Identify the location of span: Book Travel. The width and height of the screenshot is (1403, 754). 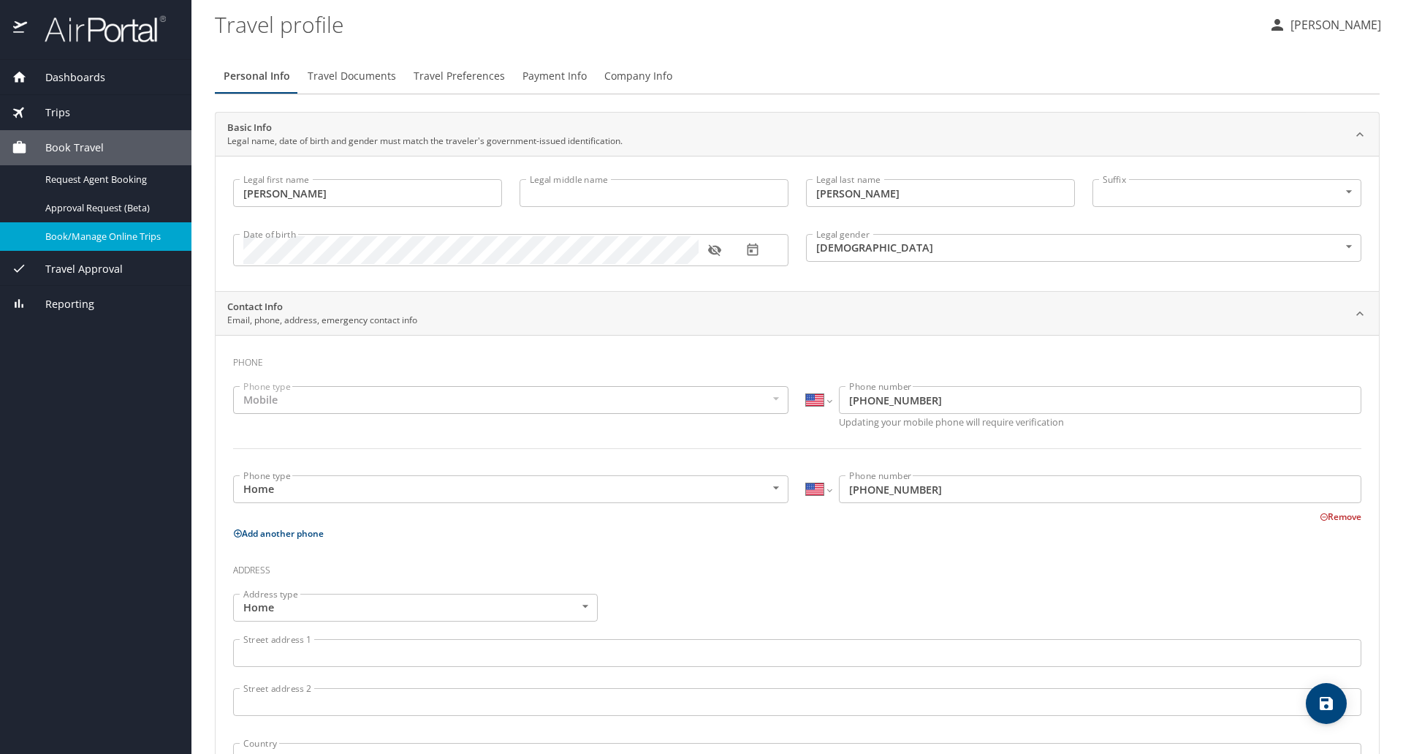
(65, 148).